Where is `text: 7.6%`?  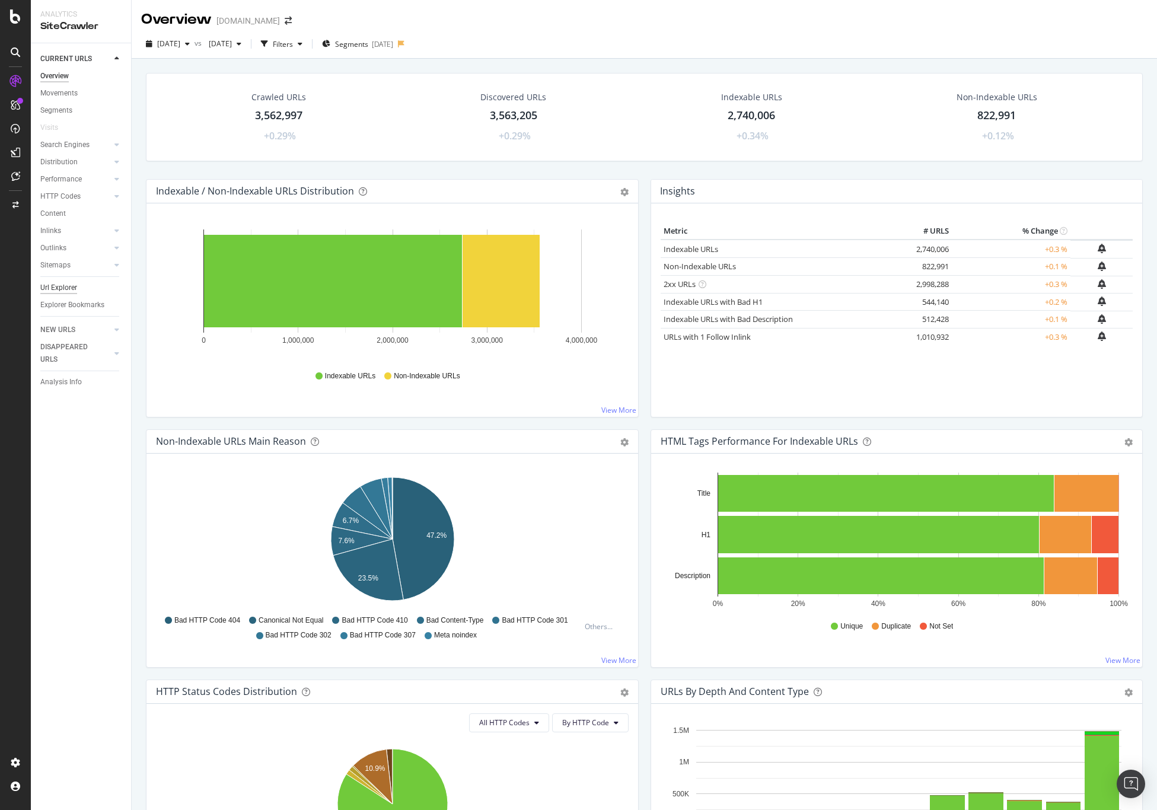 text: 7.6% is located at coordinates (346, 541).